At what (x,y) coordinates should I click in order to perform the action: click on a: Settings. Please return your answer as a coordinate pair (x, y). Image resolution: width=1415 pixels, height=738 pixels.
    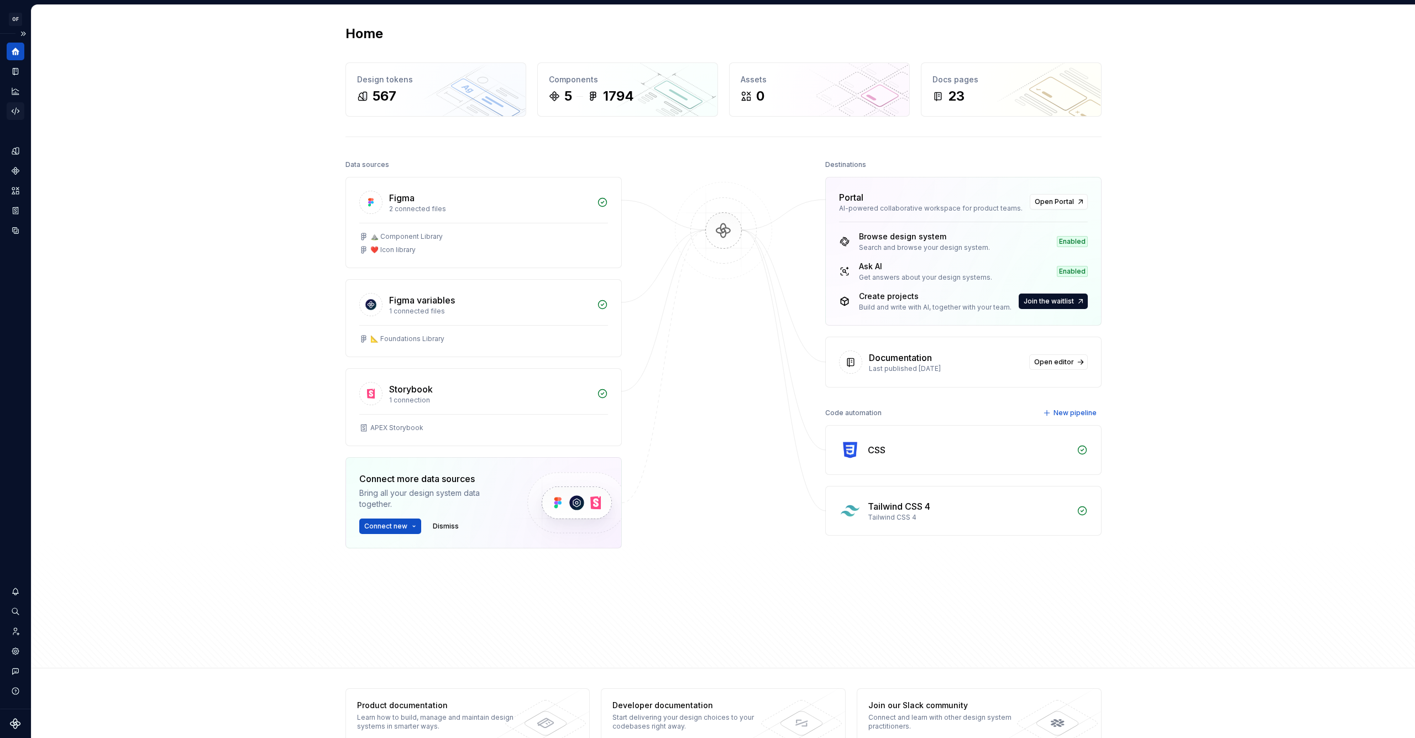
    Looking at the image, I should click on (15, 651).